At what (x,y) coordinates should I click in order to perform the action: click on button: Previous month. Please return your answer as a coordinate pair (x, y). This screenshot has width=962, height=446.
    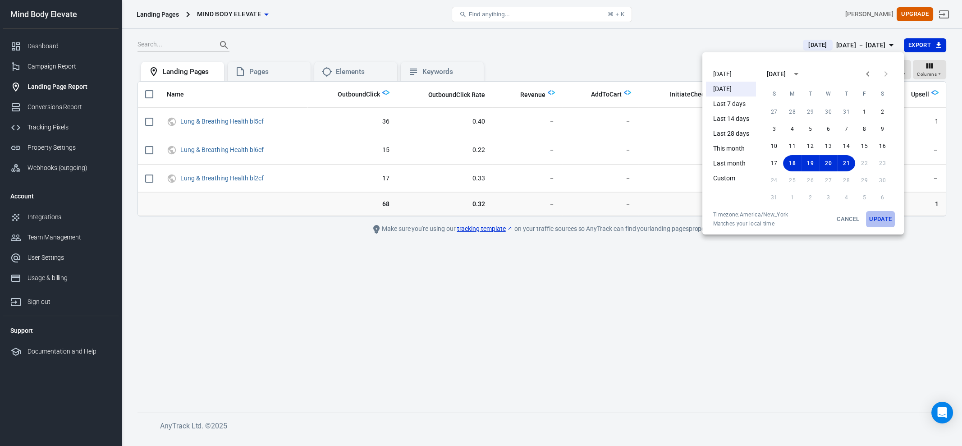
    Looking at the image, I should click on (868, 74).